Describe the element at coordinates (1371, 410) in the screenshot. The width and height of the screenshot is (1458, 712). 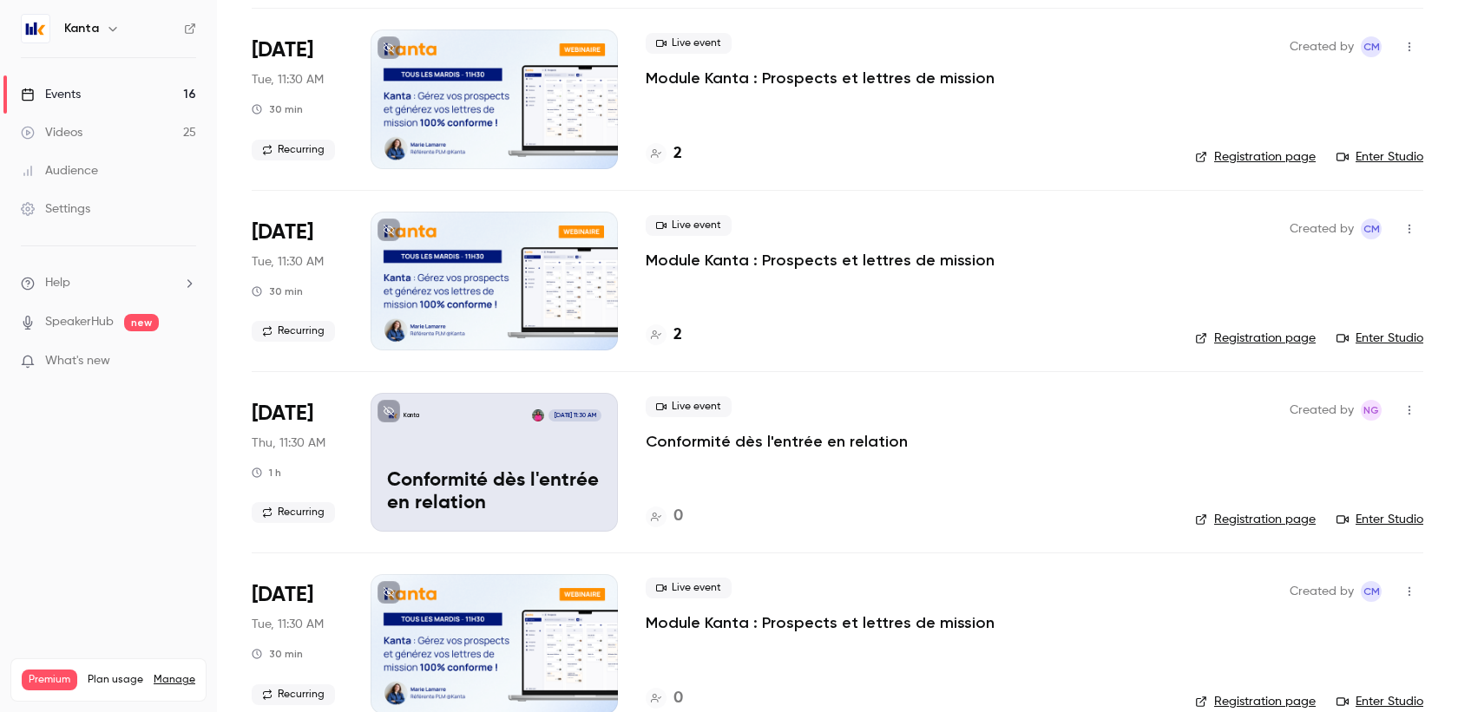
I see `span: Nicolas Guitard` at that location.